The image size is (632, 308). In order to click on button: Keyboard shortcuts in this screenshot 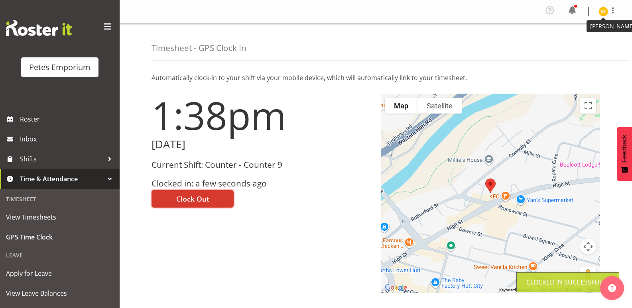, I will do `click(516, 290)`.